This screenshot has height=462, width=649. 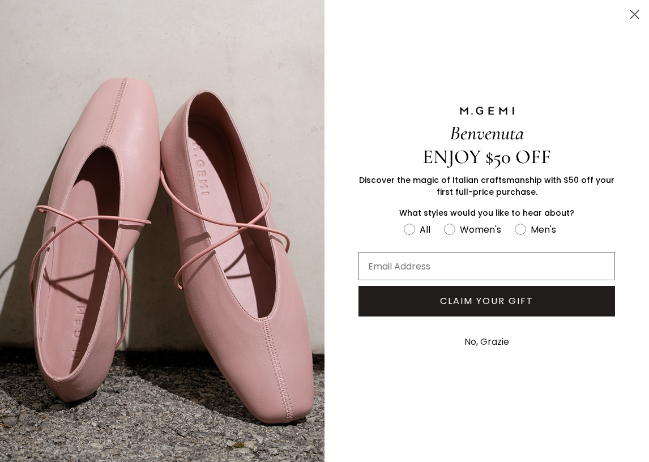 I want to click on button: No, Grazie, so click(x=487, y=342).